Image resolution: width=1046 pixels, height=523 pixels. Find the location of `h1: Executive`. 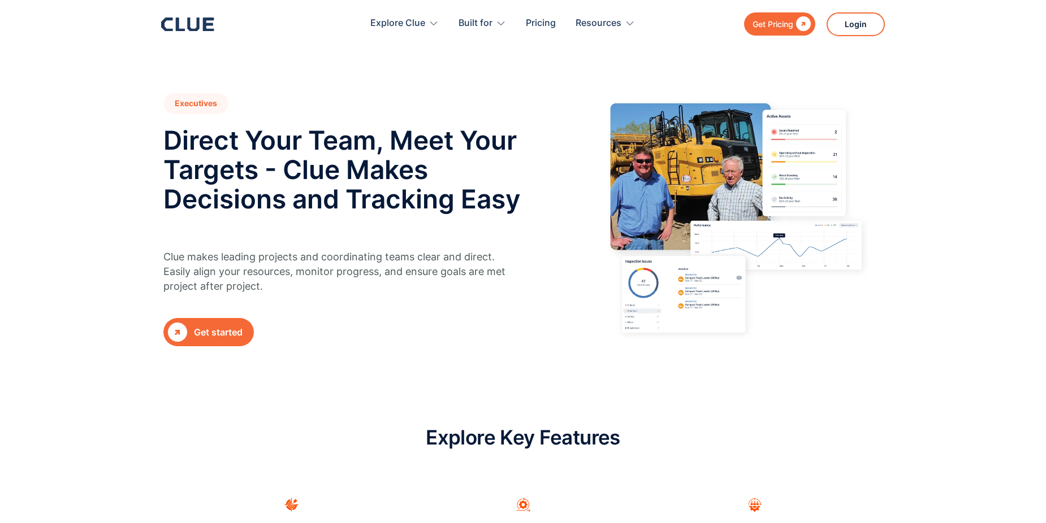

h1: Executive is located at coordinates (196, 103).